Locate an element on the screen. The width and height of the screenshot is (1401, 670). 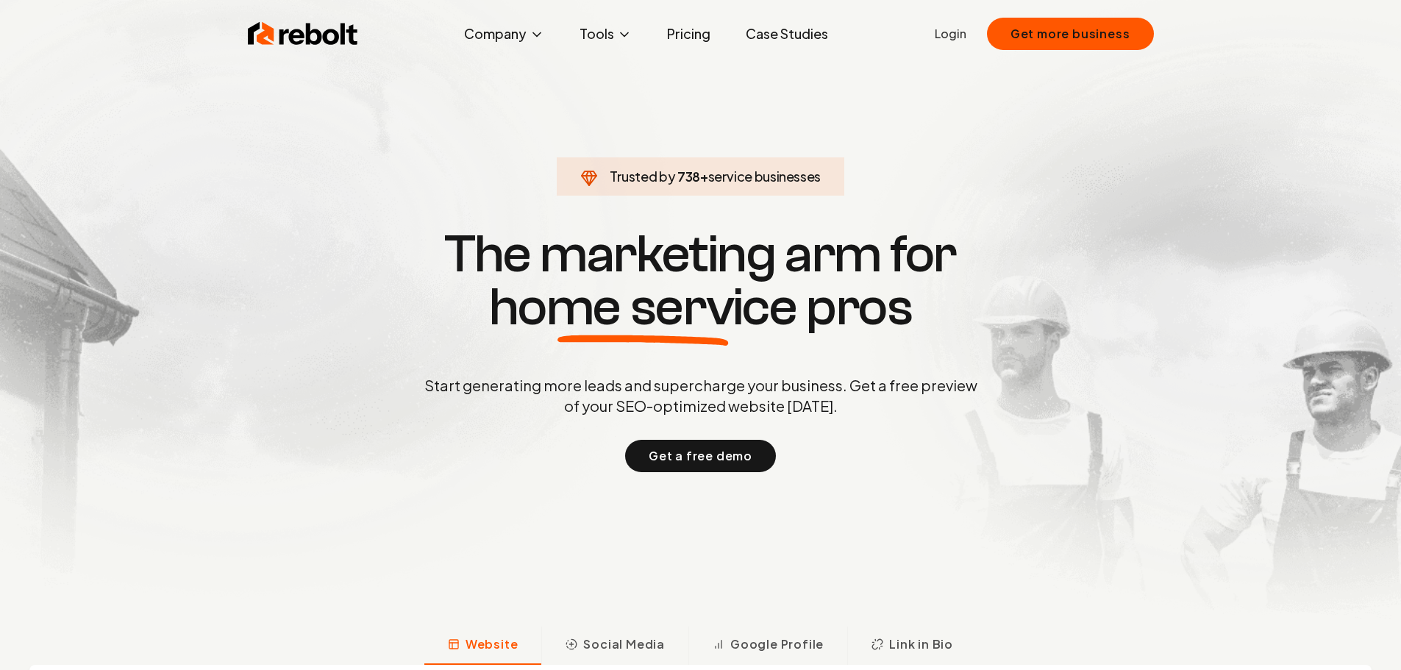
button: Company is located at coordinates (504, 34).